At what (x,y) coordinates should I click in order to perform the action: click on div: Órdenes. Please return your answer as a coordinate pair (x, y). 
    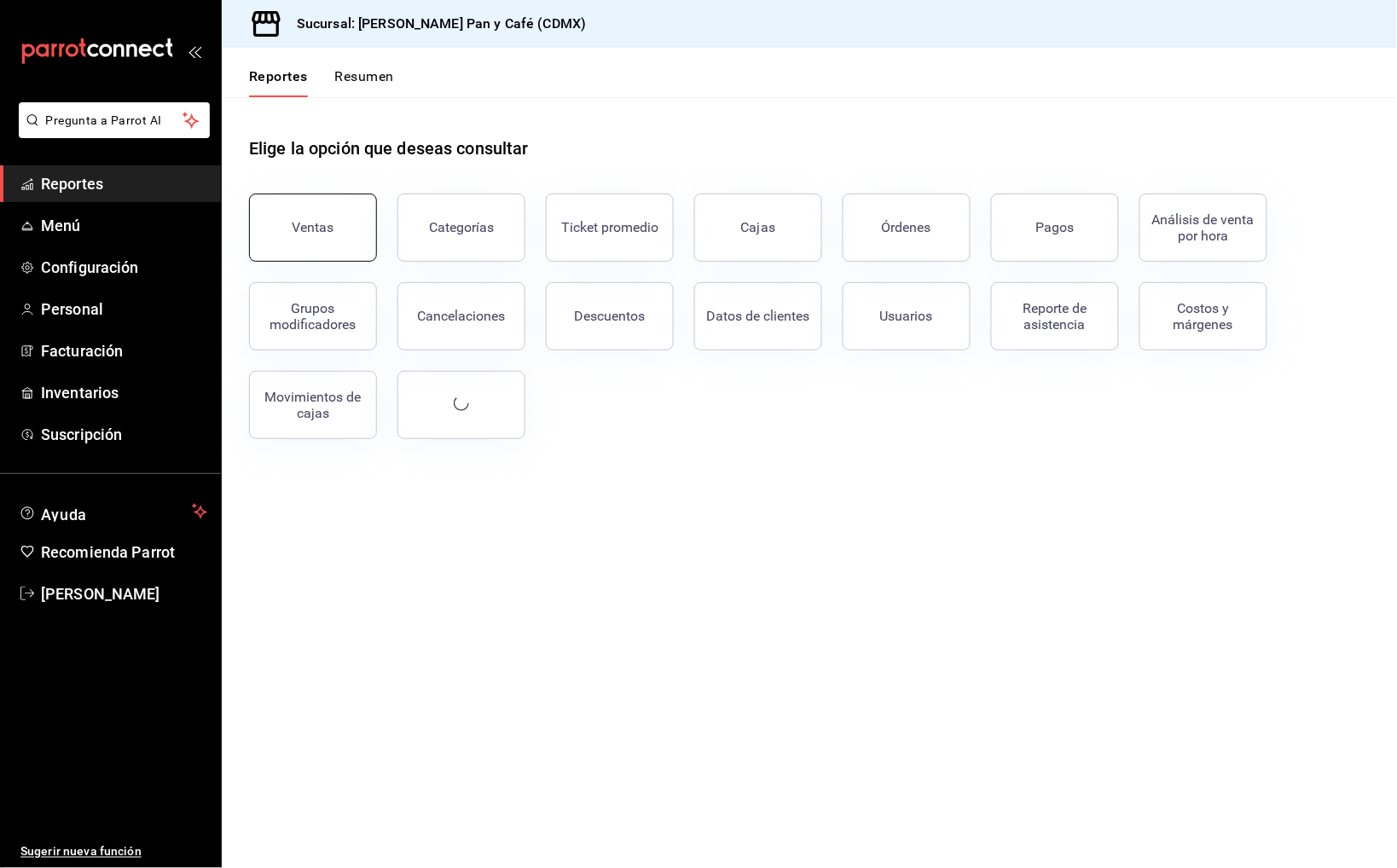
    Looking at the image, I should click on (907, 227).